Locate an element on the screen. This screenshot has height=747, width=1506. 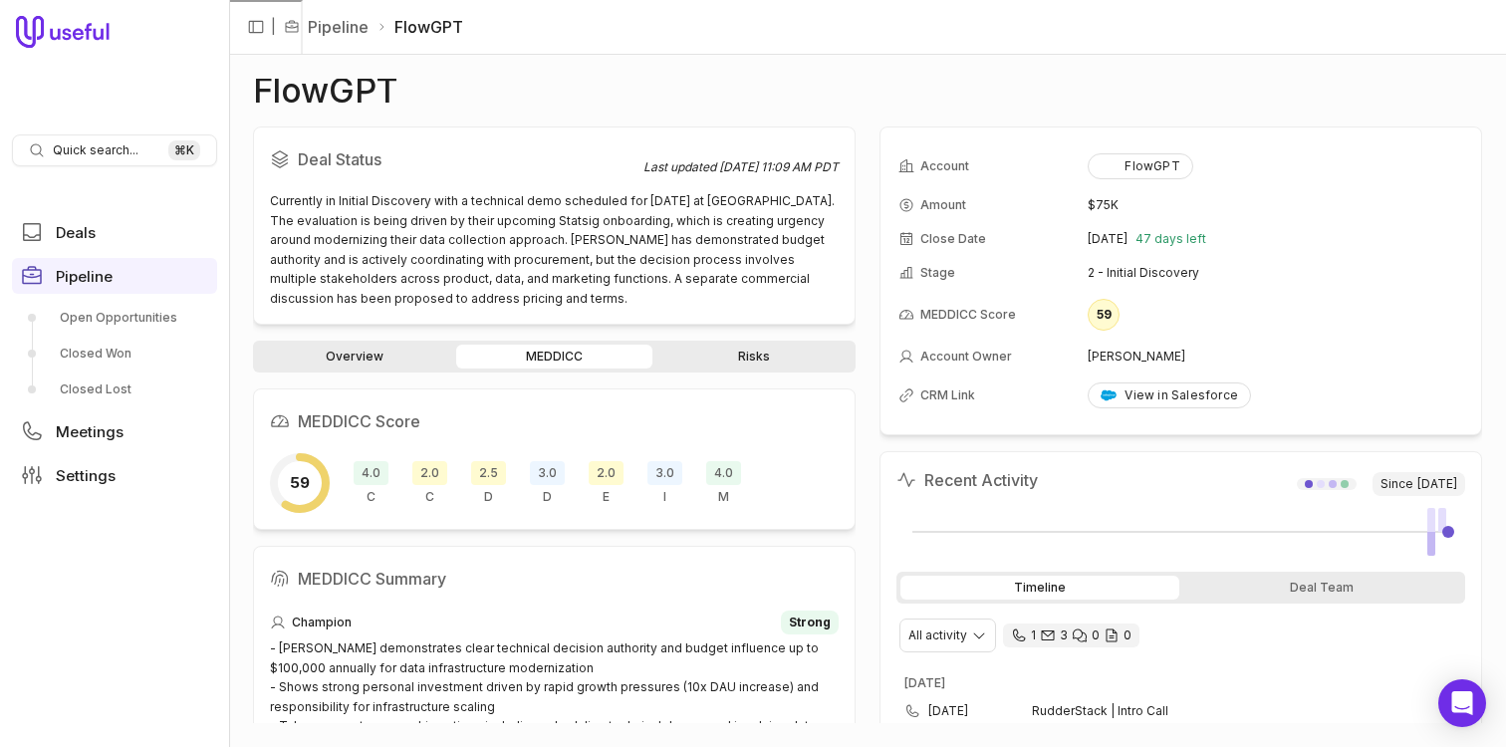
span: Close Date is located at coordinates (953, 239).